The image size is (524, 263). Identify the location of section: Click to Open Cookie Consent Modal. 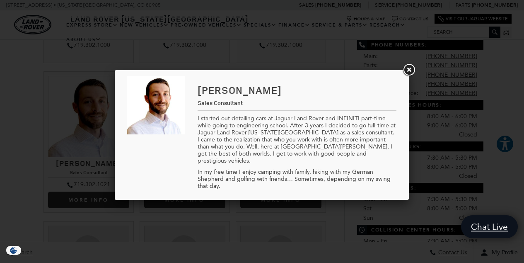
(14, 250).